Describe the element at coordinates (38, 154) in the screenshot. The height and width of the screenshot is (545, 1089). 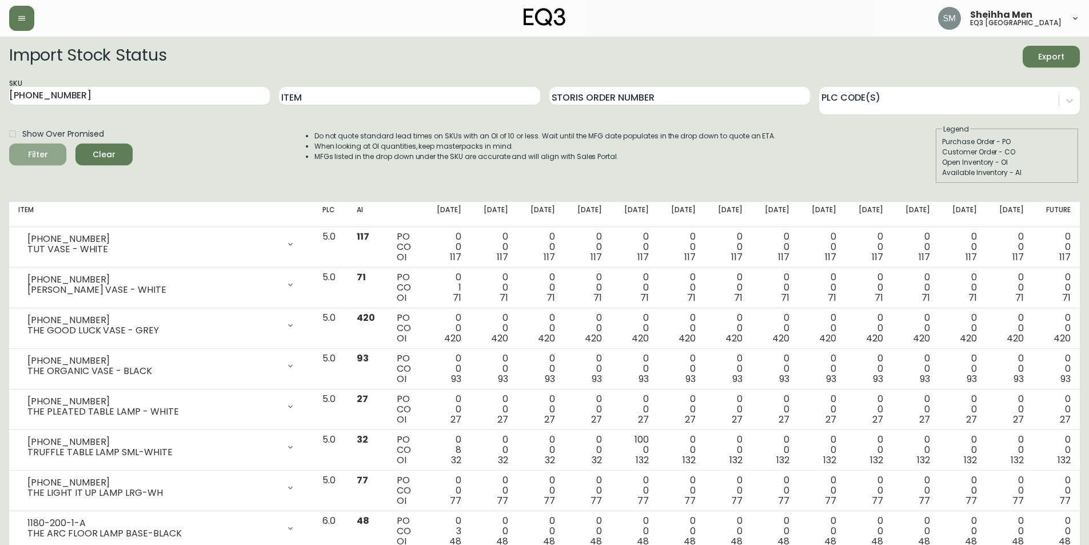
I see `button: Filter` at that location.